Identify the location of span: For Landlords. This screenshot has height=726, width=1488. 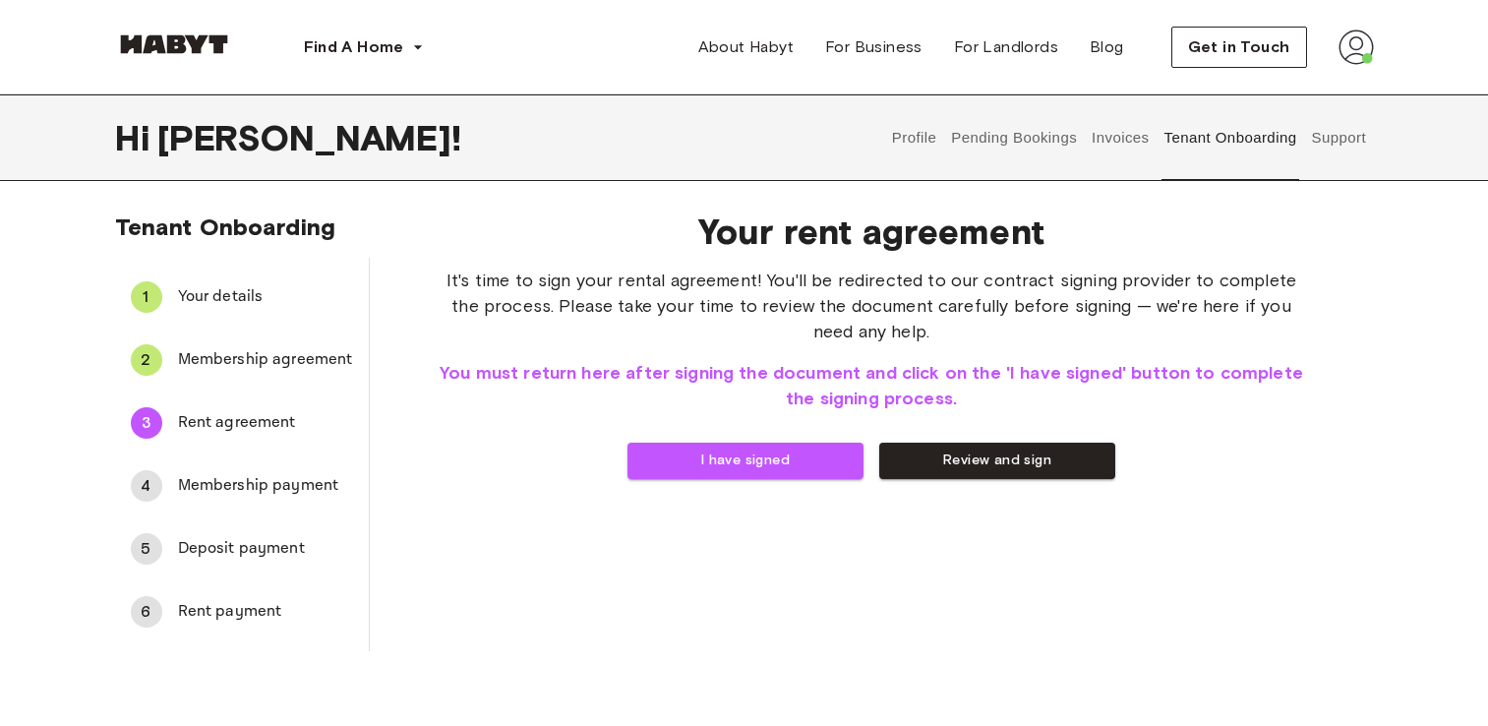
(1006, 47).